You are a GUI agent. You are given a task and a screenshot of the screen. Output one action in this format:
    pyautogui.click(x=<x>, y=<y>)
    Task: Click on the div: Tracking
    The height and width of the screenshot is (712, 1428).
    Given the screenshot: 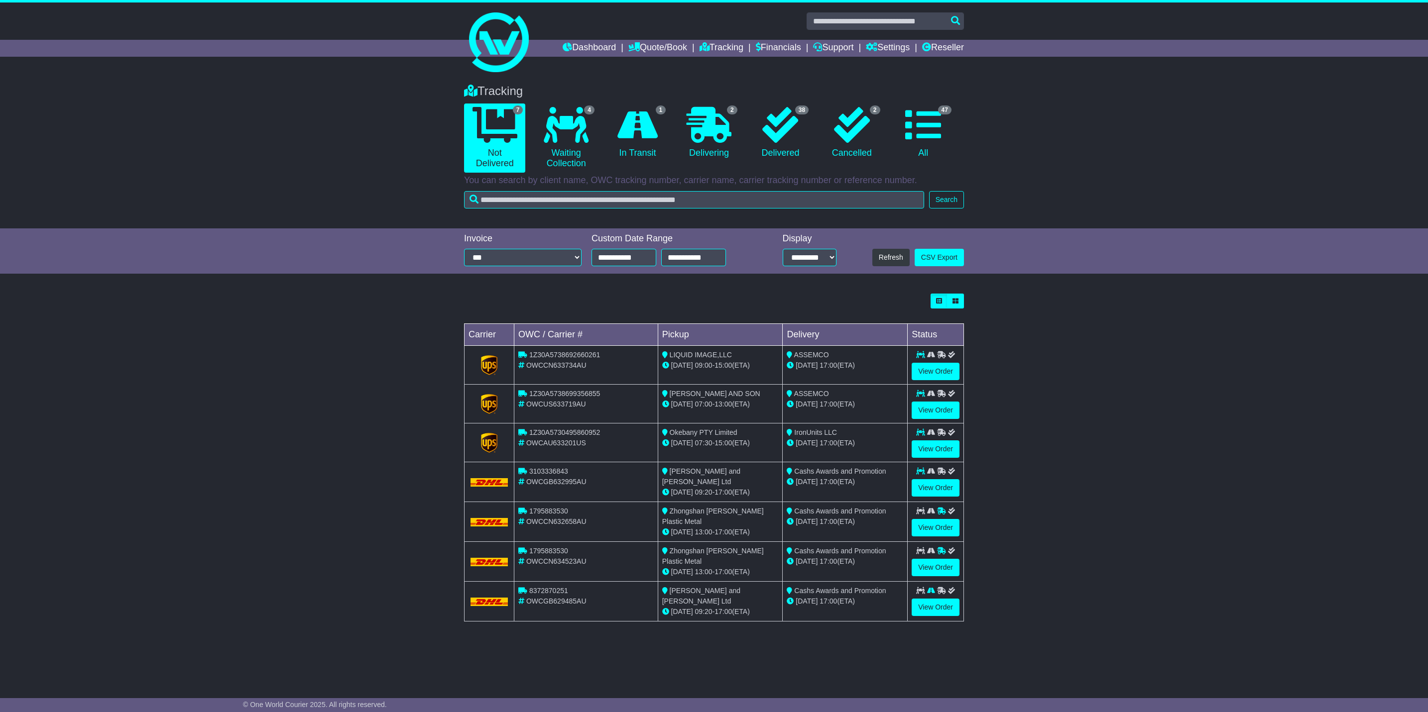 What is the action you would take?
    pyautogui.click(x=714, y=91)
    